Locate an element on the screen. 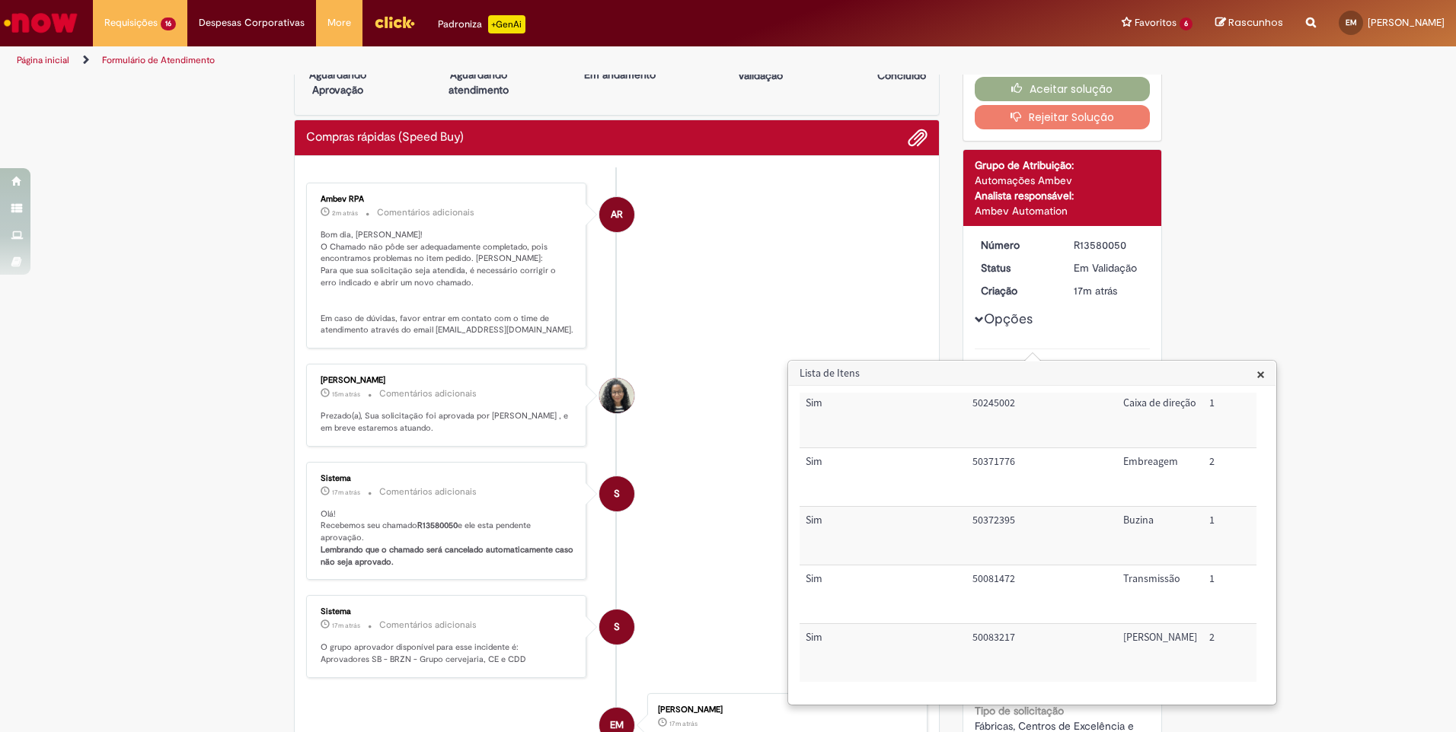 The image size is (1456, 732). time: 30/09/2025 09:22:26 is located at coordinates (1095, 291).